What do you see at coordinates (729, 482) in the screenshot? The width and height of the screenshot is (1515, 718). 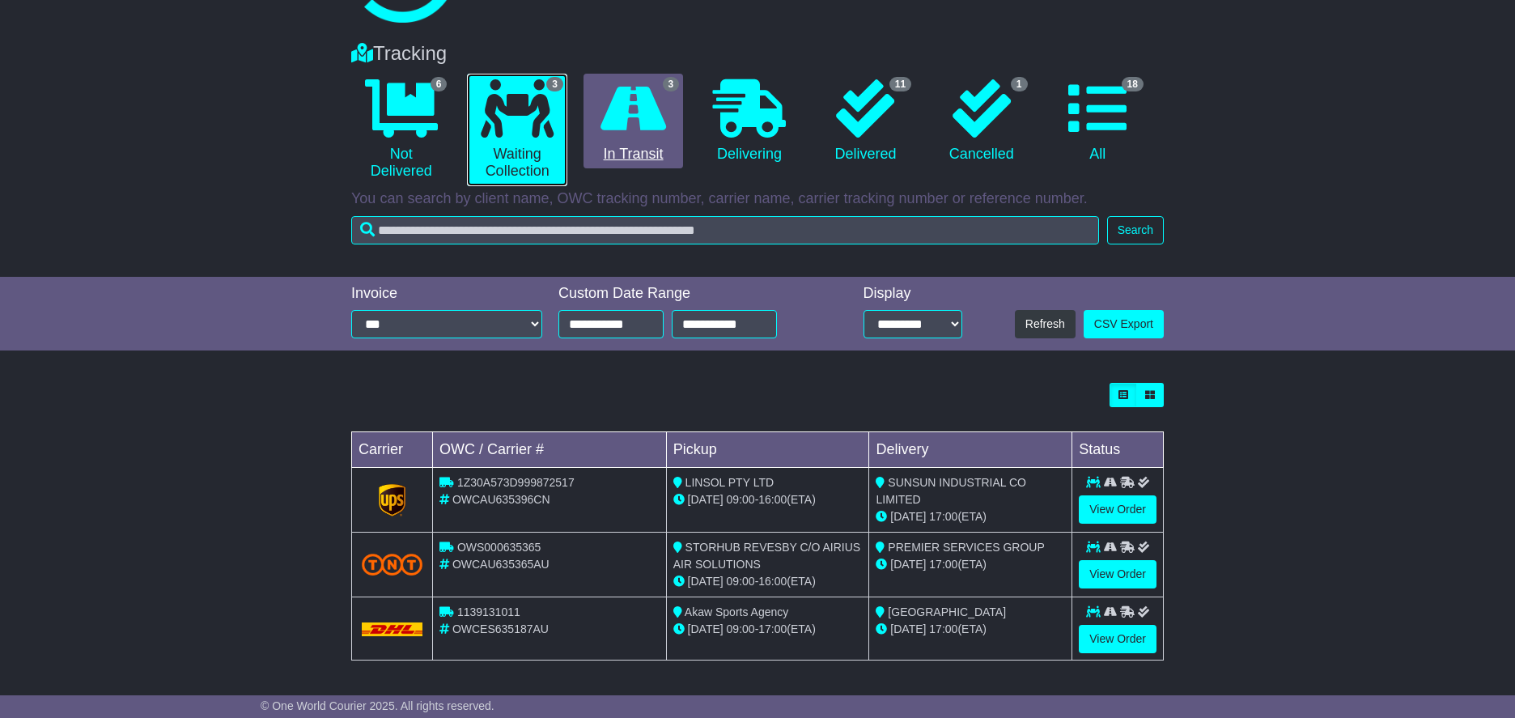 I see `span: LINSOL PTY LTD` at bounding box center [729, 482].